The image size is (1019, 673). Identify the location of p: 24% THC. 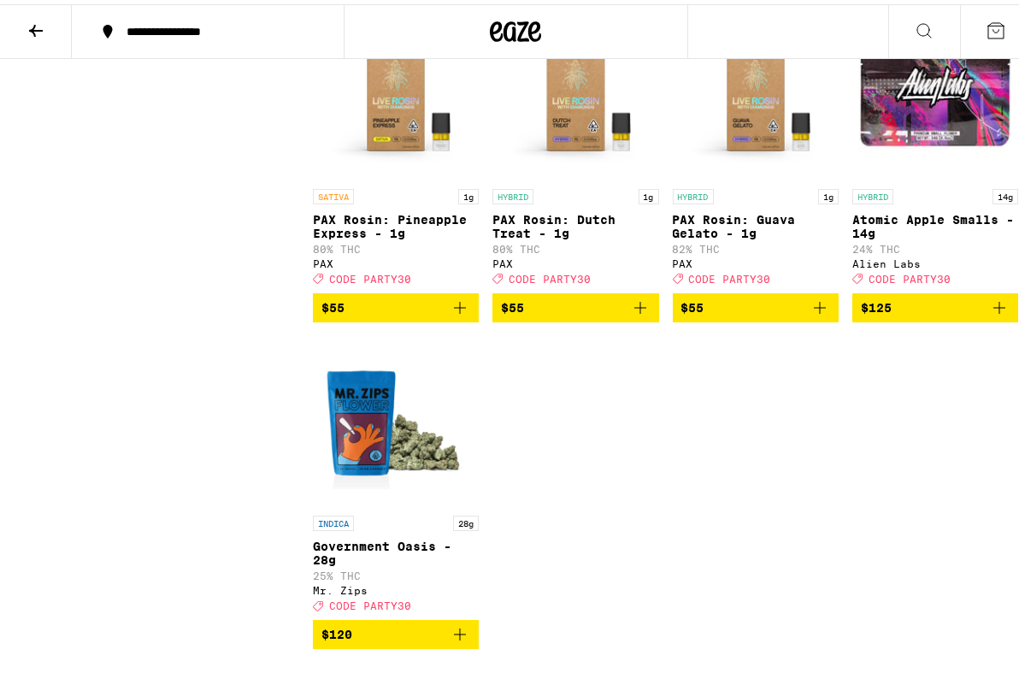
(935, 245).